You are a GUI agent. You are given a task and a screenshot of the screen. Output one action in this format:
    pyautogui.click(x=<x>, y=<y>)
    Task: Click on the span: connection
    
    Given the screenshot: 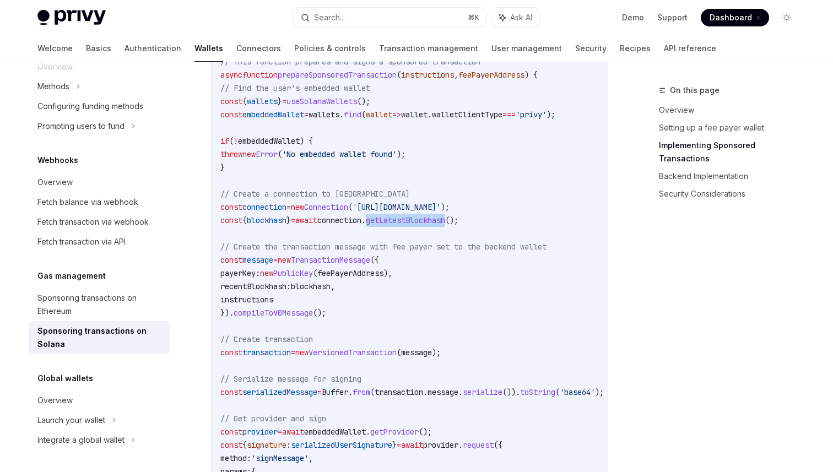 What is the action you would take?
    pyautogui.click(x=264, y=207)
    